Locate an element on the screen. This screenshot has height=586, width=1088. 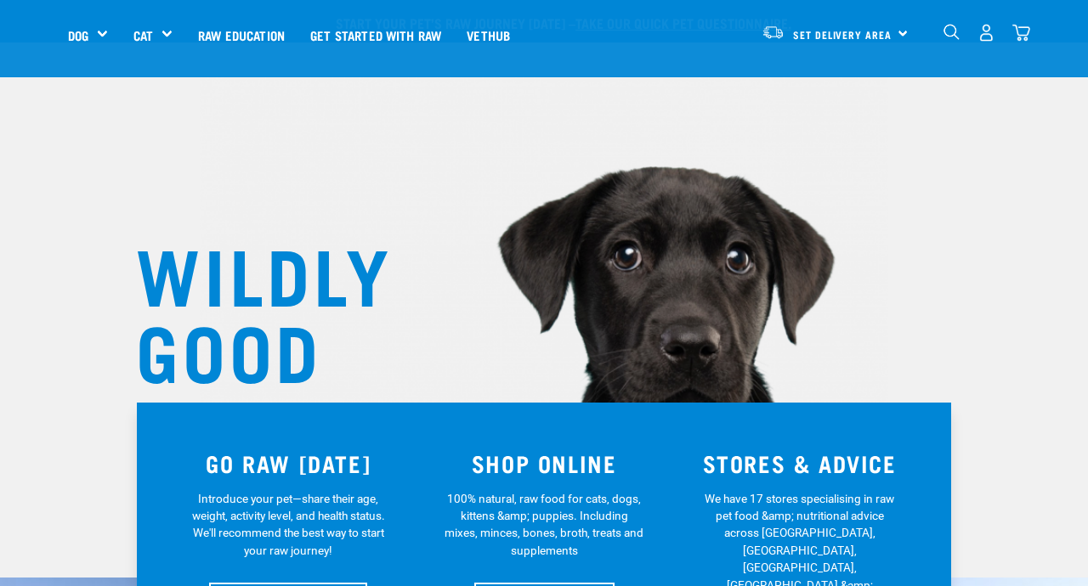
h3: STORES & ADVICE is located at coordinates (799, 463).